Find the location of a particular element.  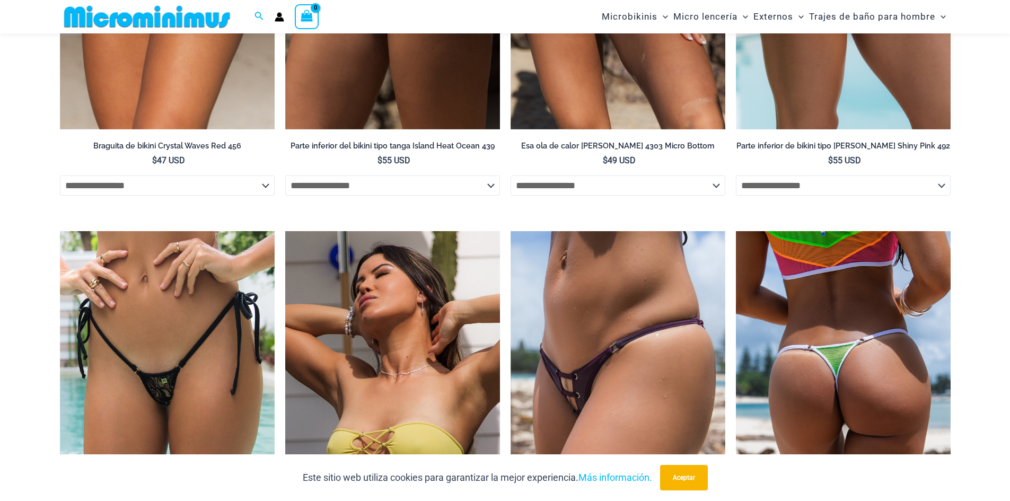

a: Enlace del icono de búsqueda is located at coordinates (259, 16).